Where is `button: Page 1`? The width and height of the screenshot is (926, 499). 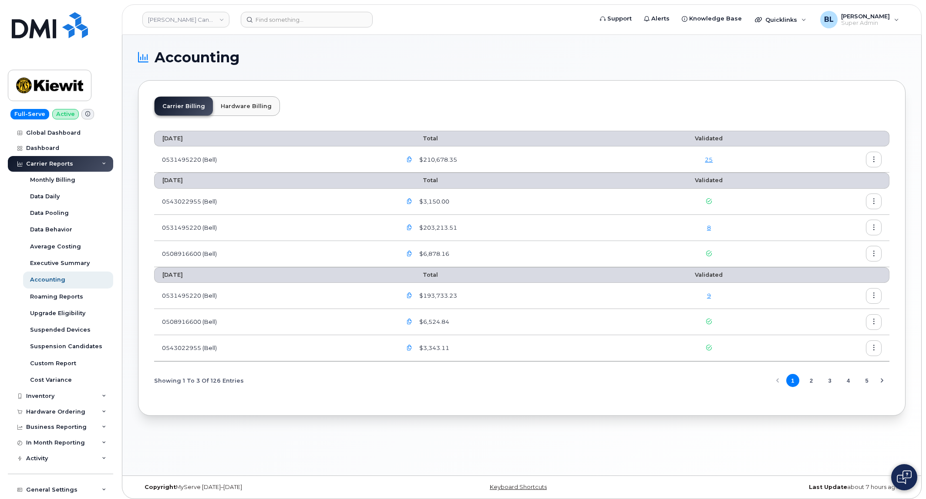
button: Page 1 is located at coordinates (793, 380).